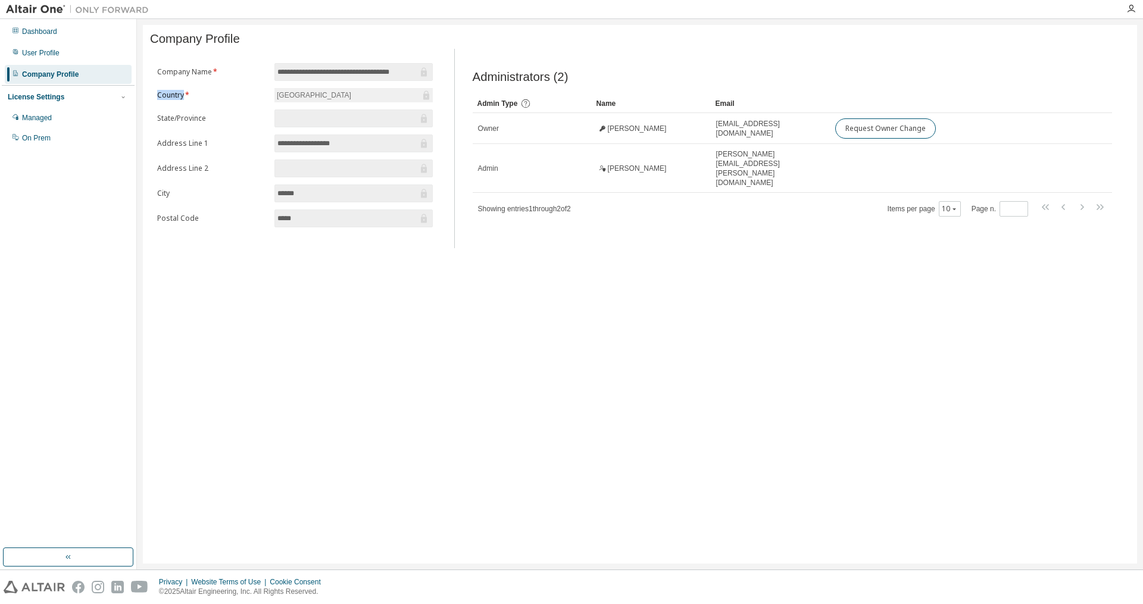 This screenshot has width=1143, height=604. I want to click on span: Showing entries 1 through 2 of 2, so click(524, 209).